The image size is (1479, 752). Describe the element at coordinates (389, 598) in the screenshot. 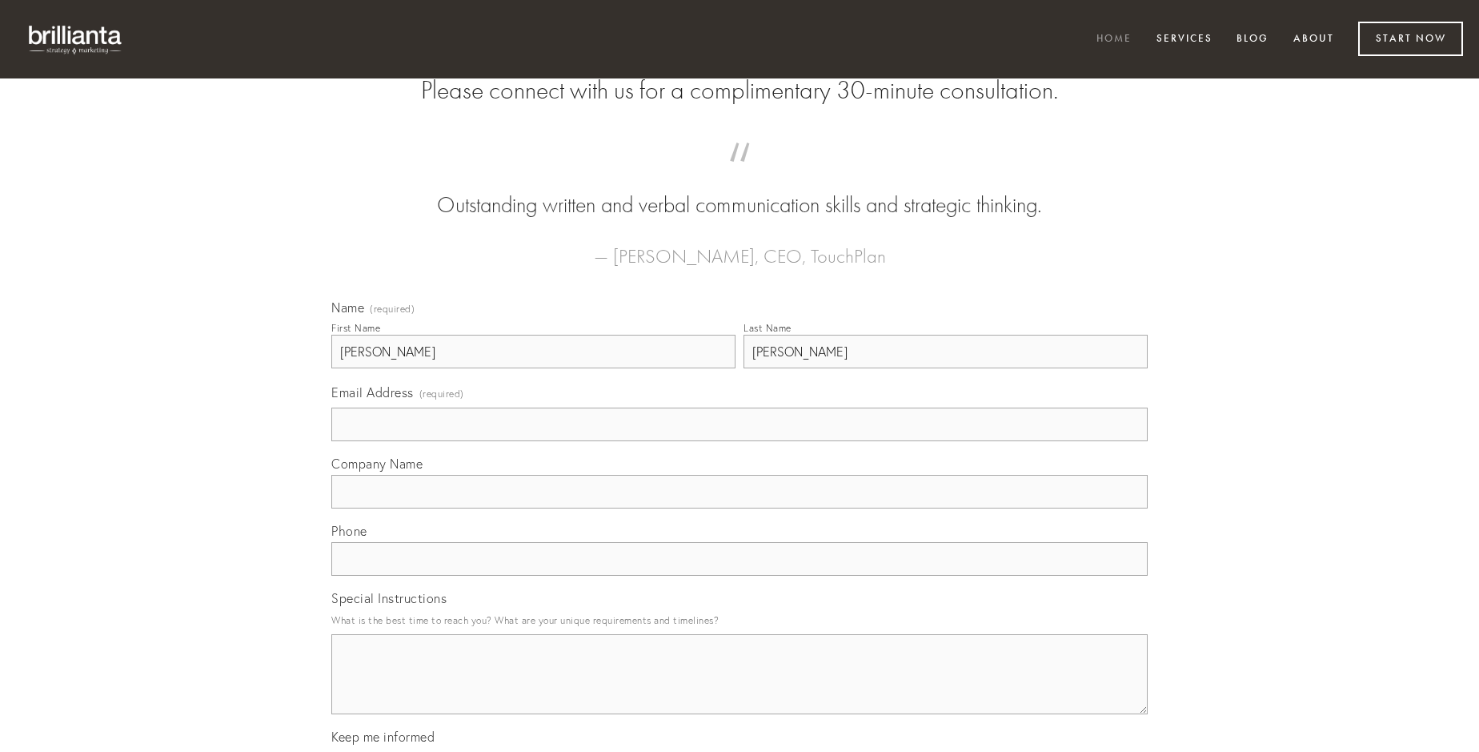

I see `span: Special Instructions` at that location.